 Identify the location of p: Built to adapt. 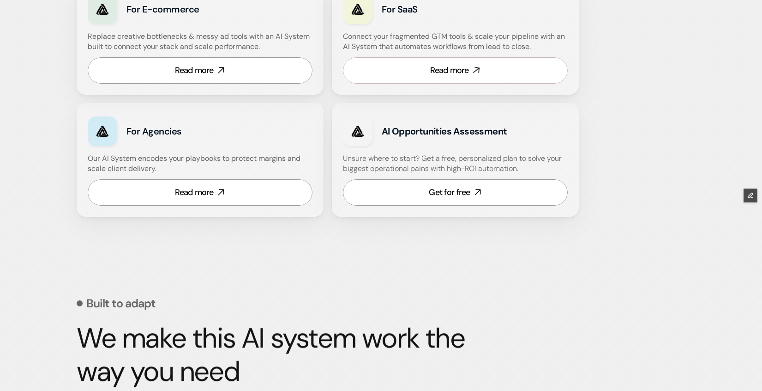
(121, 303).